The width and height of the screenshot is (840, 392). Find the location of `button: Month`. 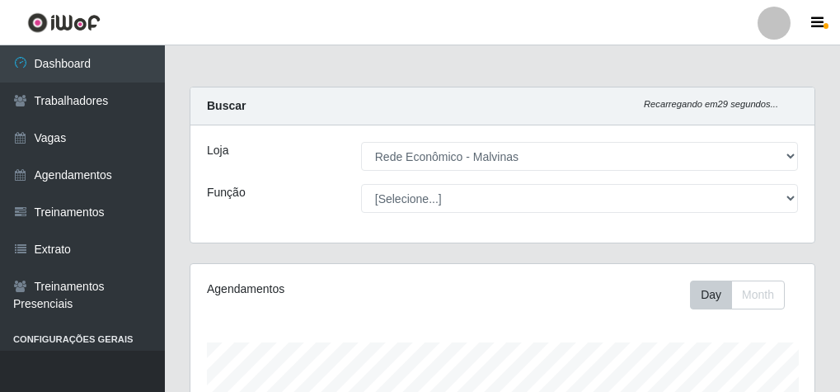

button: Month is located at coordinates (758, 294).